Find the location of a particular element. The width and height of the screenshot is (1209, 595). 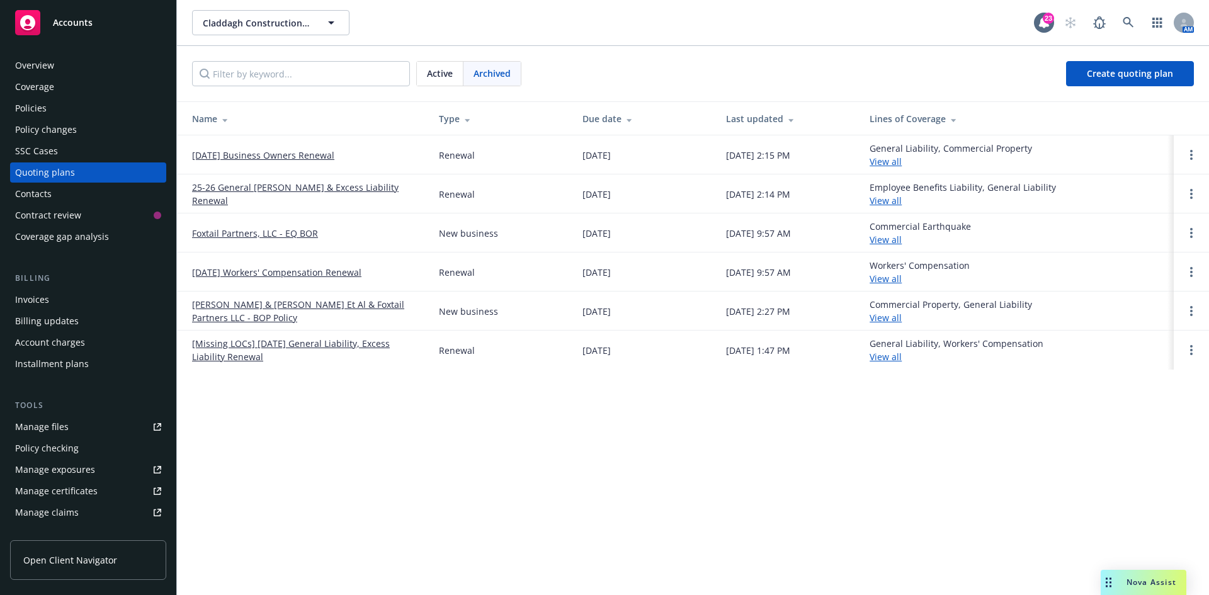

div: Name is located at coordinates (305, 118).